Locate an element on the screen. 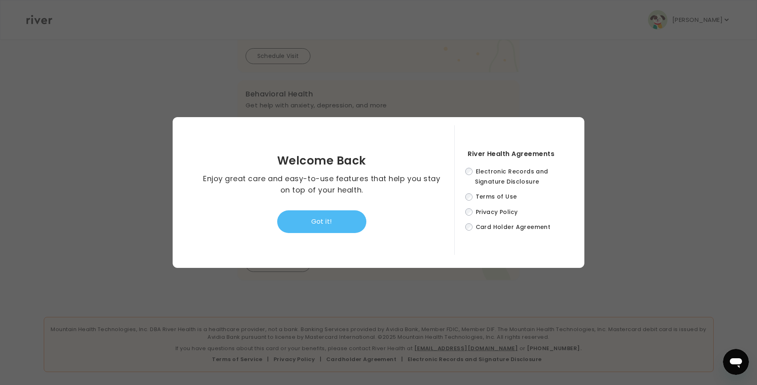 The image size is (757, 385). button: Got it! is located at coordinates (322, 222).